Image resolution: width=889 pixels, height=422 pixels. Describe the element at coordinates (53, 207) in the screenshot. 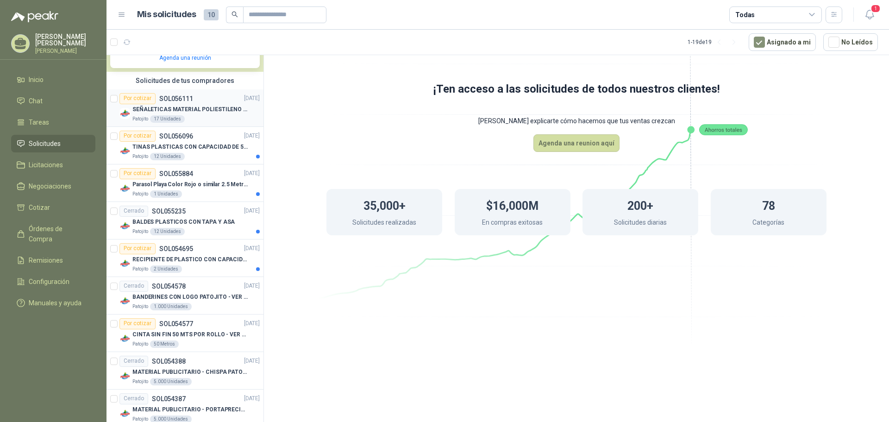

I see `a: Cotizar` at that location.